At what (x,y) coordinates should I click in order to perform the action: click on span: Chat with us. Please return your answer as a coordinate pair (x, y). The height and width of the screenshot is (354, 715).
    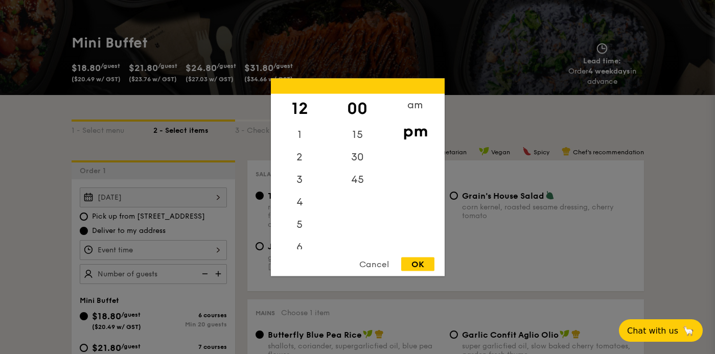
    Looking at the image, I should click on (653, 331).